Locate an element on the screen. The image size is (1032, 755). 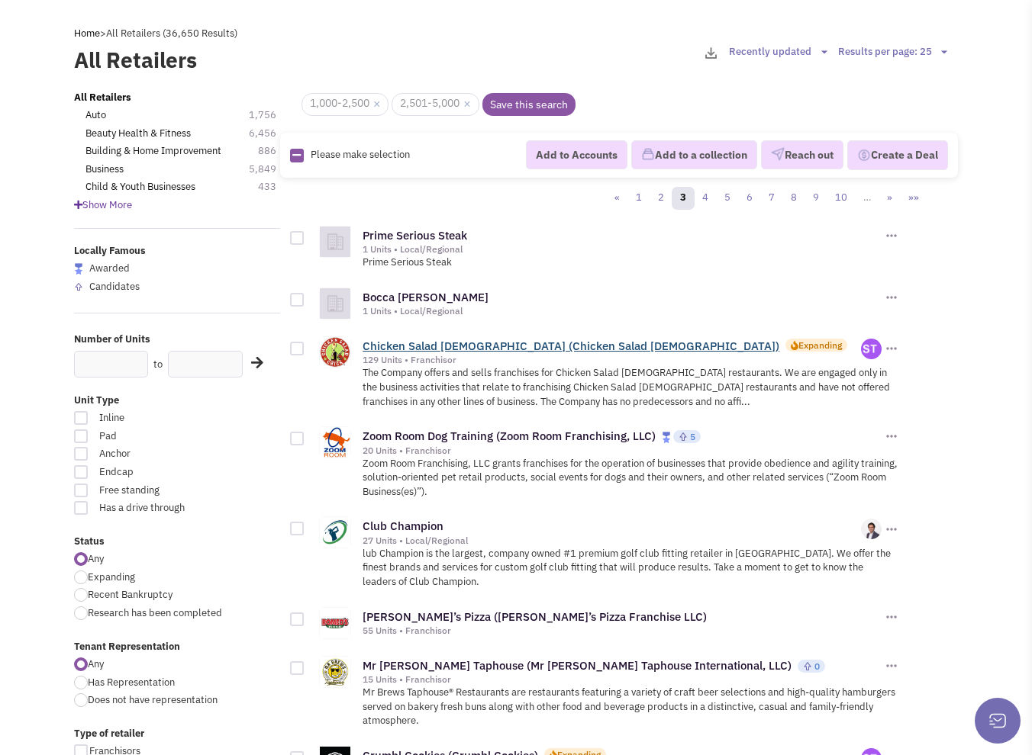
a: Auto is located at coordinates (95, 115).